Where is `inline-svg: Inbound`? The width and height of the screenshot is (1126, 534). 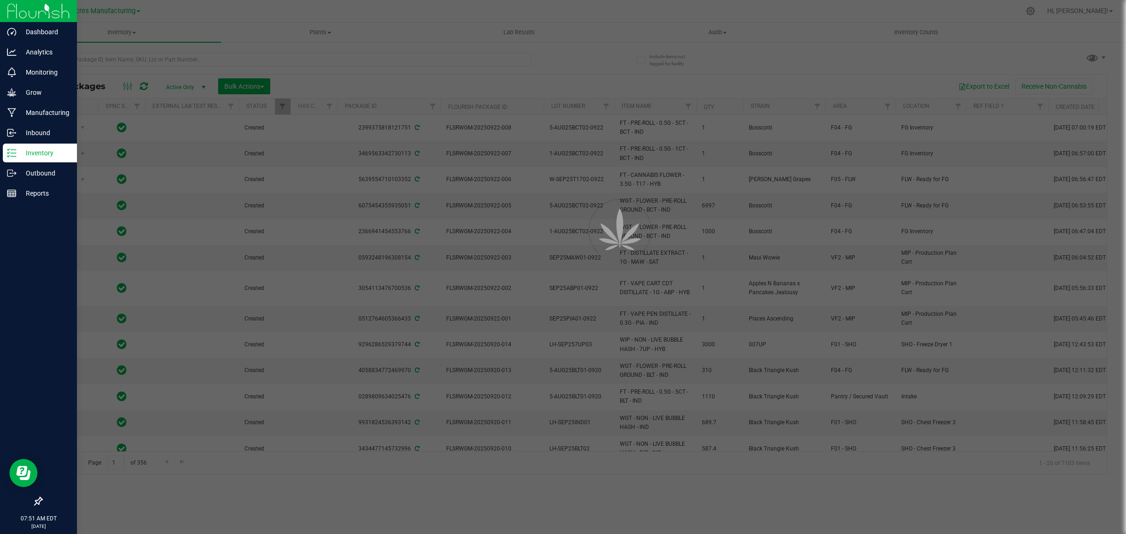
inline-svg: Inbound is located at coordinates (12, 133).